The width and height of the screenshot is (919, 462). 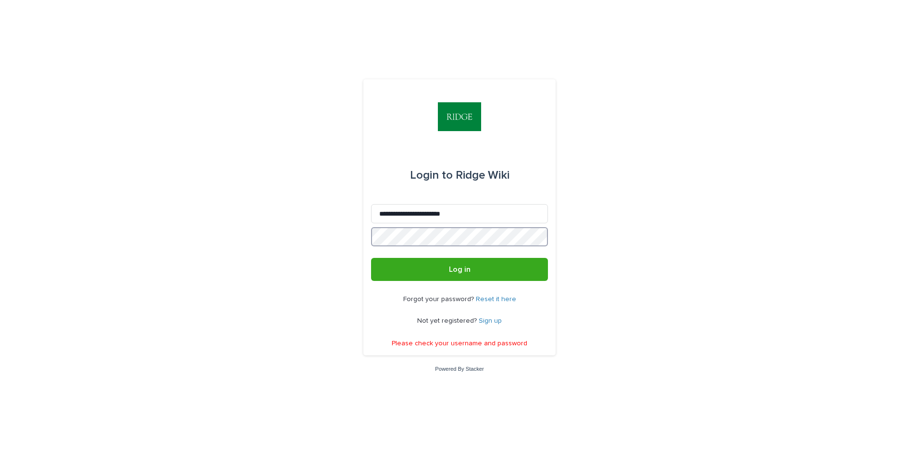 What do you see at coordinates (460, 270) in the screenshot?
I see `span: Log in` at bounding box center [460, 270].